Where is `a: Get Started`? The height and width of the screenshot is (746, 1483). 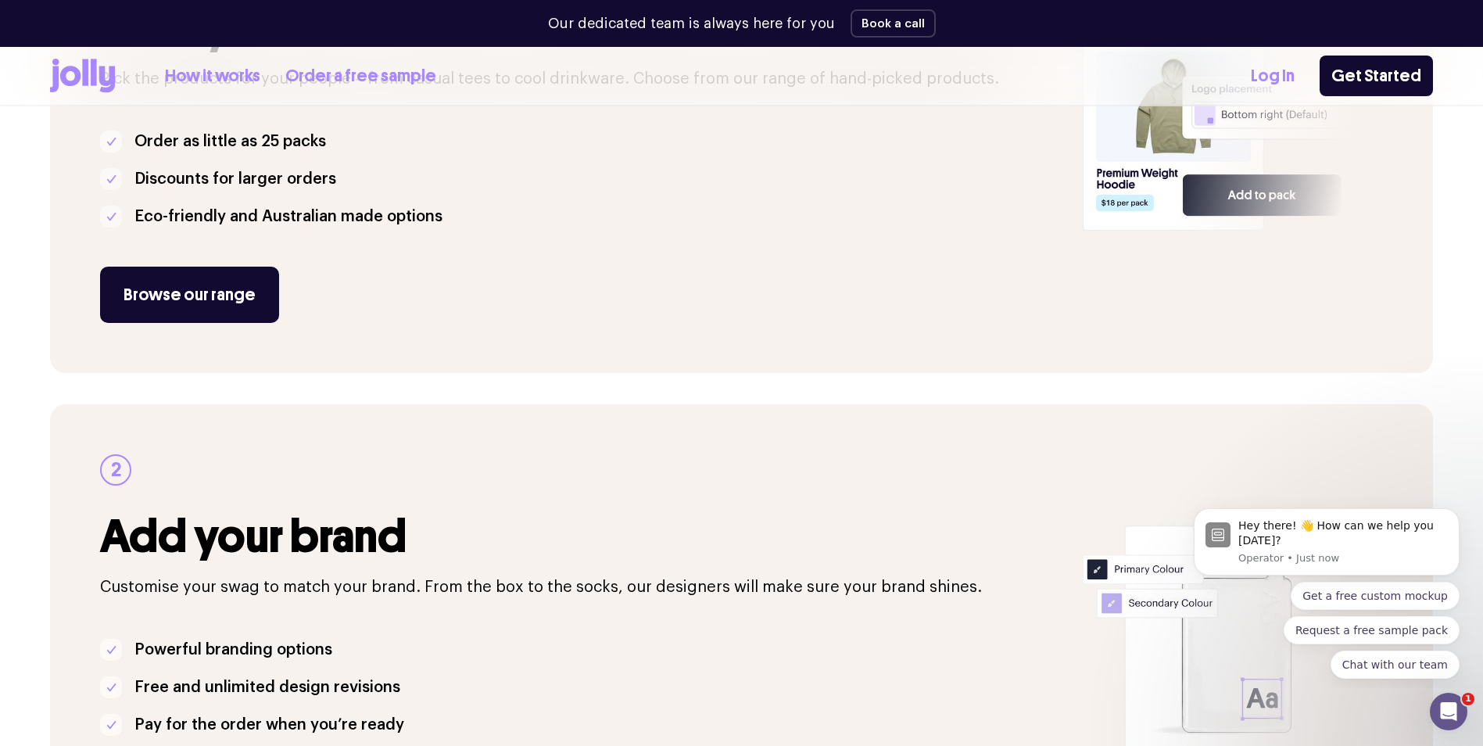
a: Get Started is located at coordinates (1376, 76).